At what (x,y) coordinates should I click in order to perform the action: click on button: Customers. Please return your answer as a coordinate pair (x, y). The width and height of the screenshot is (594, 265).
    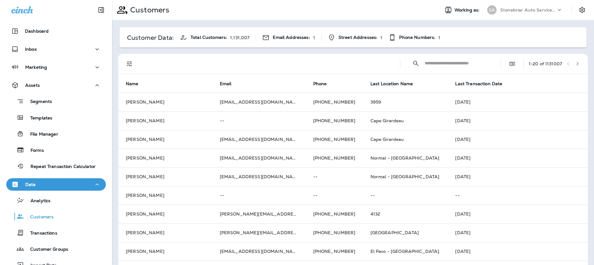
    Looking at the image, I should click on (56, 217).